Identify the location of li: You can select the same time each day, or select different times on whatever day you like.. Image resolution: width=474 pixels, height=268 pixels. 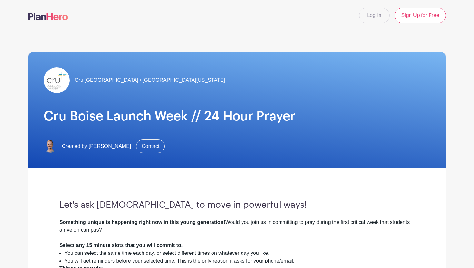
(240, 254).